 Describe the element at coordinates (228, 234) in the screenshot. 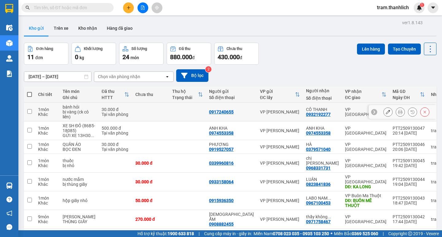

I see `span: Cung cấp máy in - giấy in:` at that location.